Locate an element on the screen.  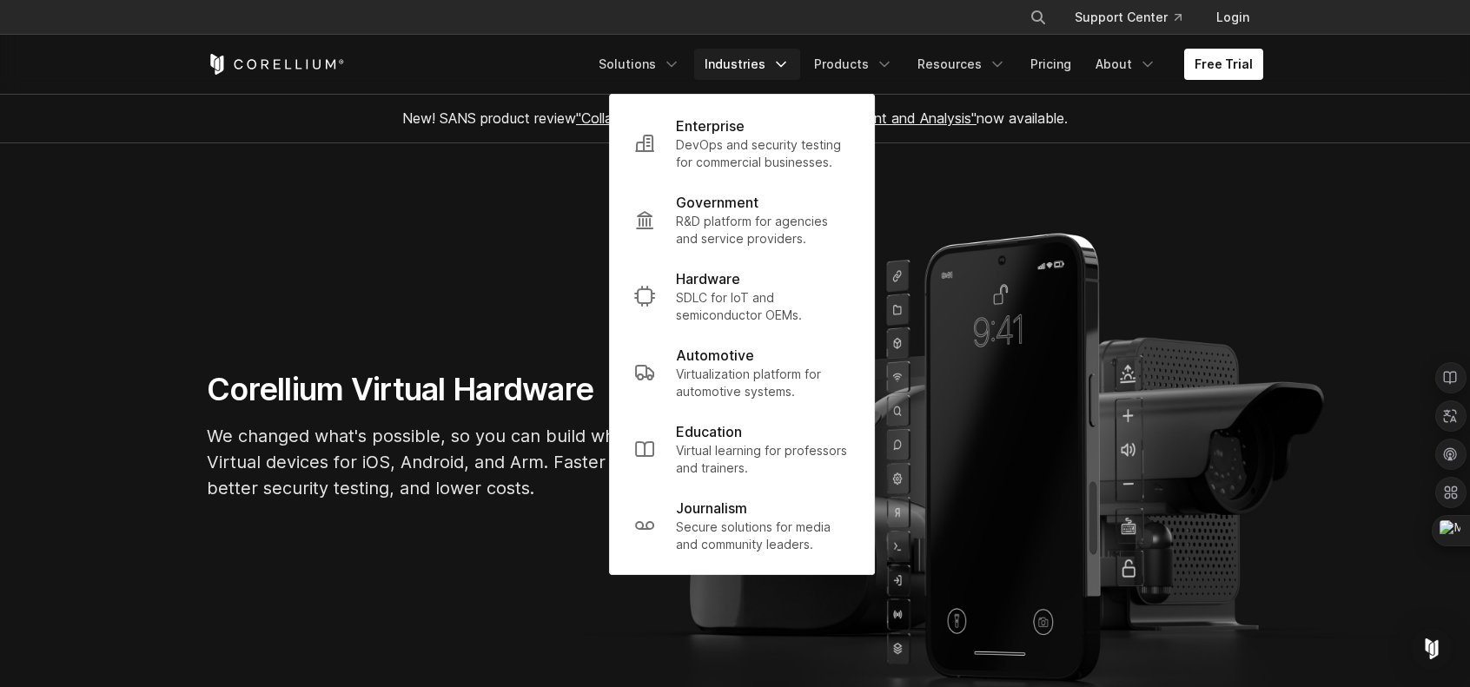
p: DevOps and security testing for commercial businesses. is located at coordinates (763, 154).